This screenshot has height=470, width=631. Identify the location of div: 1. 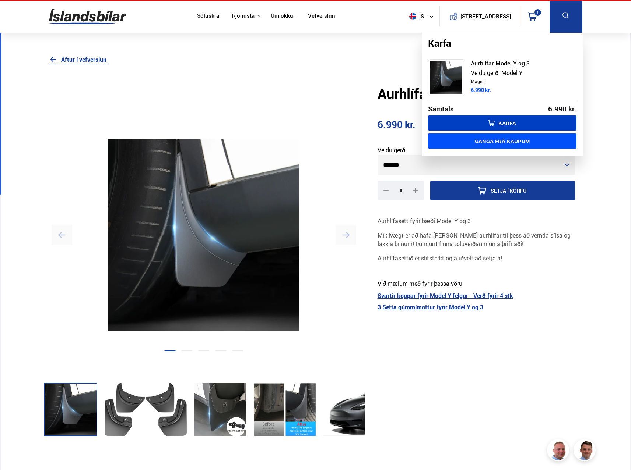
(537, 13).